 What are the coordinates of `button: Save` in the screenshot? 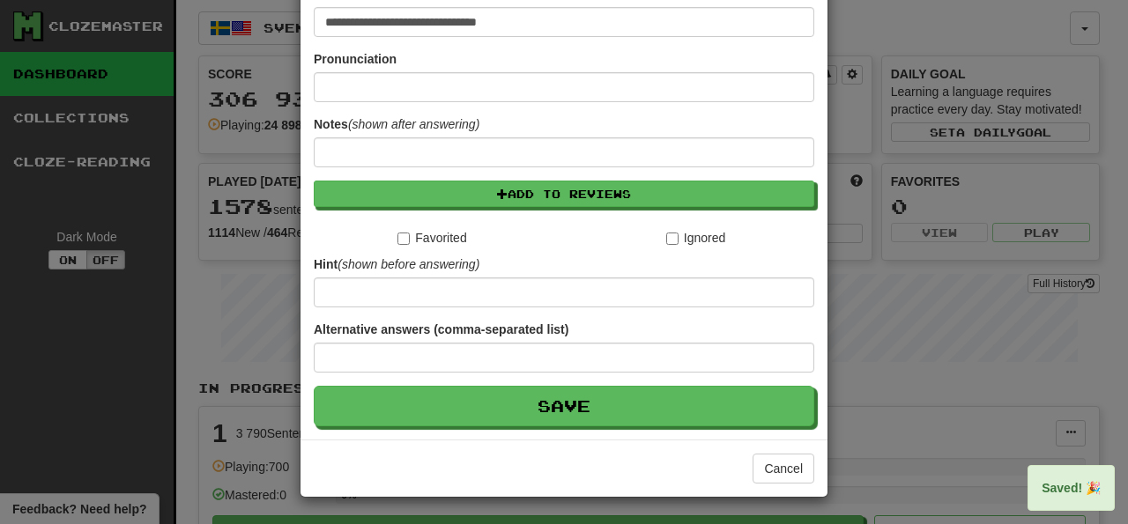 It's located at (564, 406).